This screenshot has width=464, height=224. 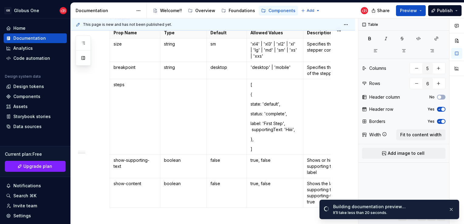 I want to click on div: Welcome!!, so click(x=171, y=11).